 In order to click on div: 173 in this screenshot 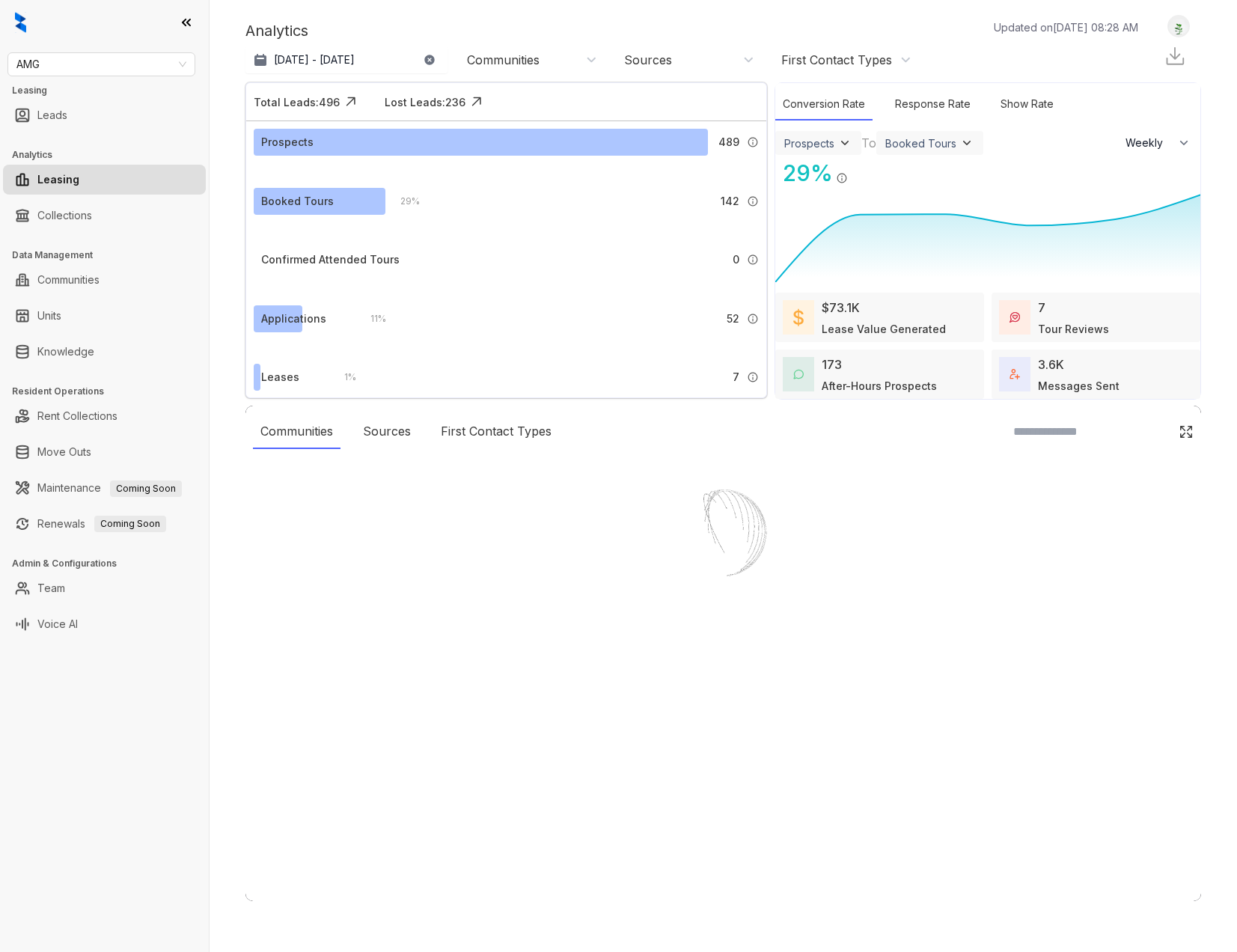, I will do `click(831, 365)`.